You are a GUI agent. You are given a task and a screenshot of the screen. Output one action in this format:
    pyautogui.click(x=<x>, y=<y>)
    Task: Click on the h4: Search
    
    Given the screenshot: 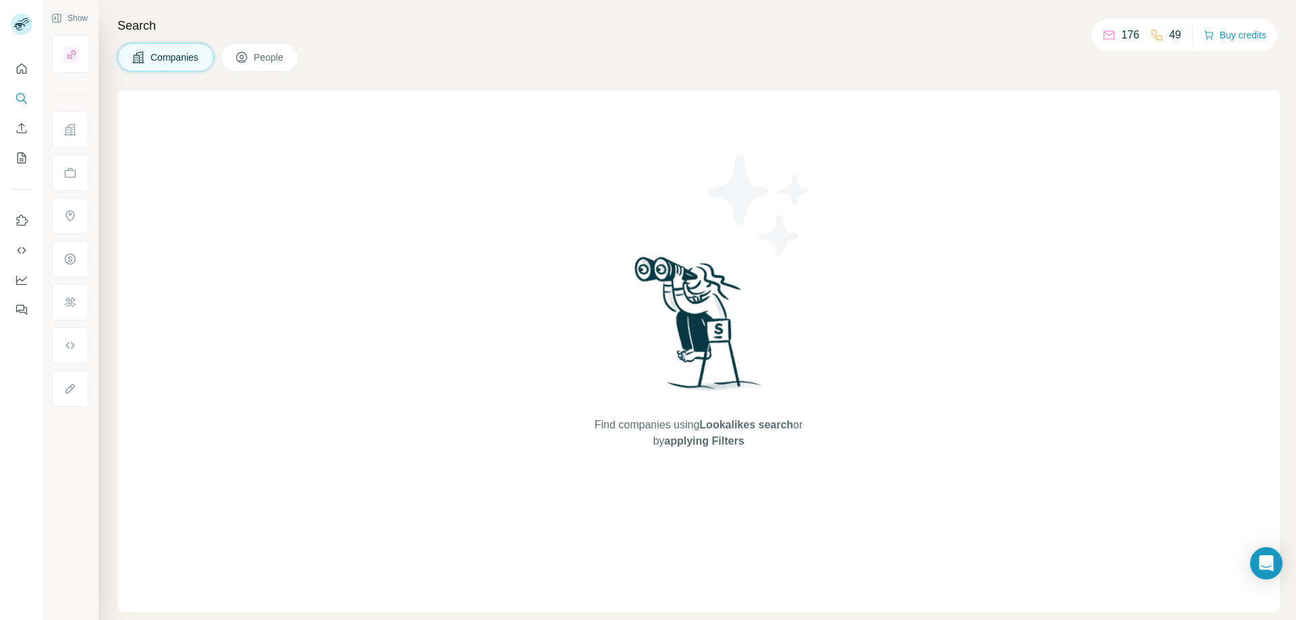 What is the action you would take?
    pyautogui.click(x=699, y=26)
    